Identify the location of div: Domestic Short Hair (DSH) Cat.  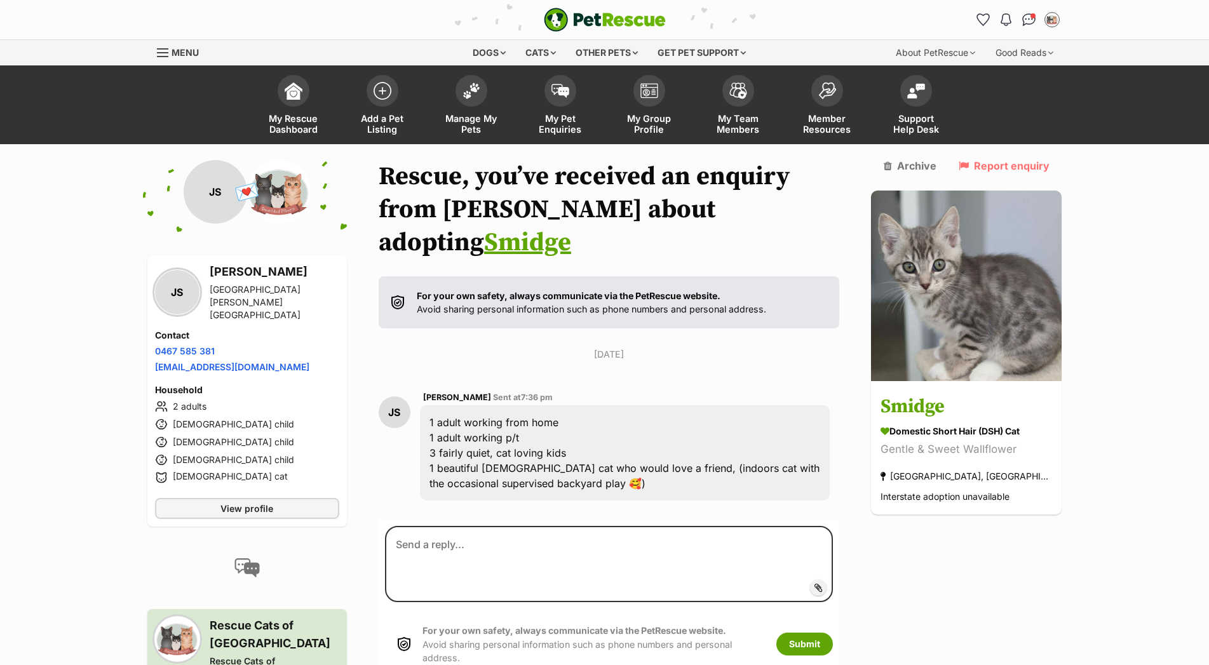
(966, 431).